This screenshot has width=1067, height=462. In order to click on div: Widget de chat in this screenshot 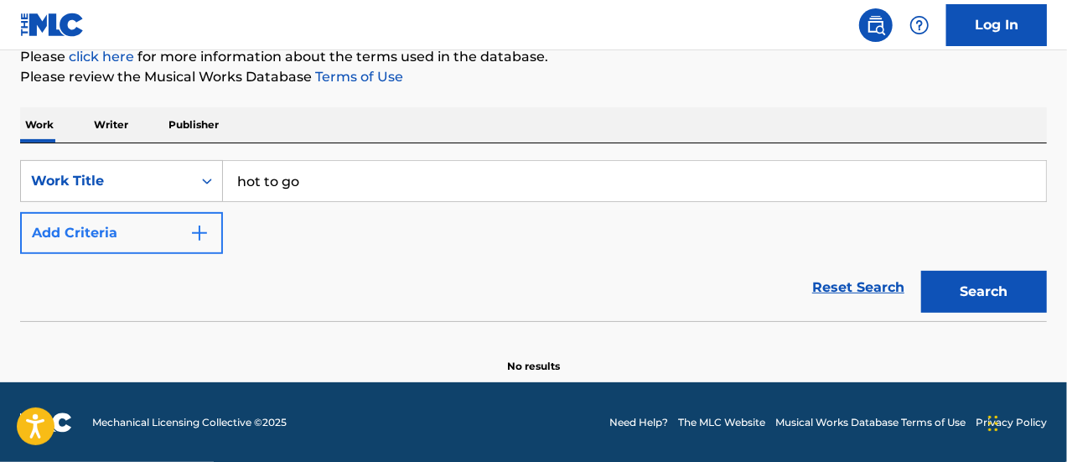, I will do `click(1025, 422)`.